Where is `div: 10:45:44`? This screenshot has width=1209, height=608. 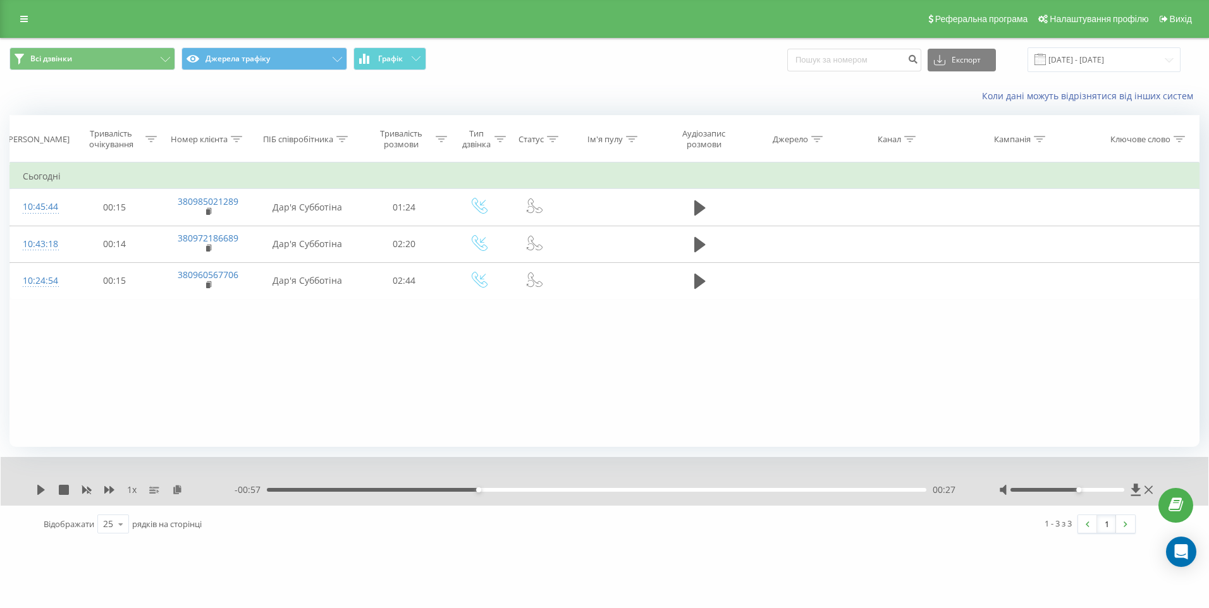
div: 10:45:44 is located at coordinates (39, 207).